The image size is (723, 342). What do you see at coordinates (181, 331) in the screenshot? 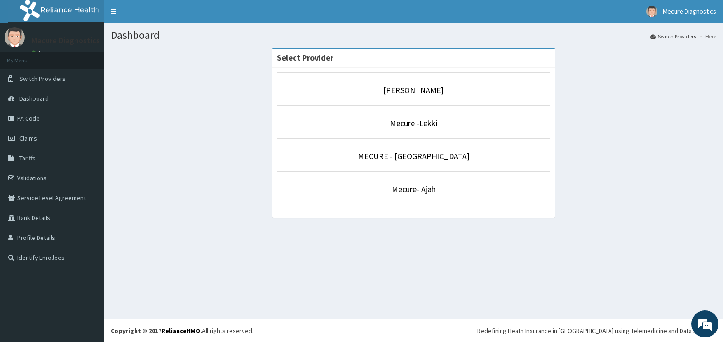
I see `a: RelianceHMO` at bounding box center [181, 331].